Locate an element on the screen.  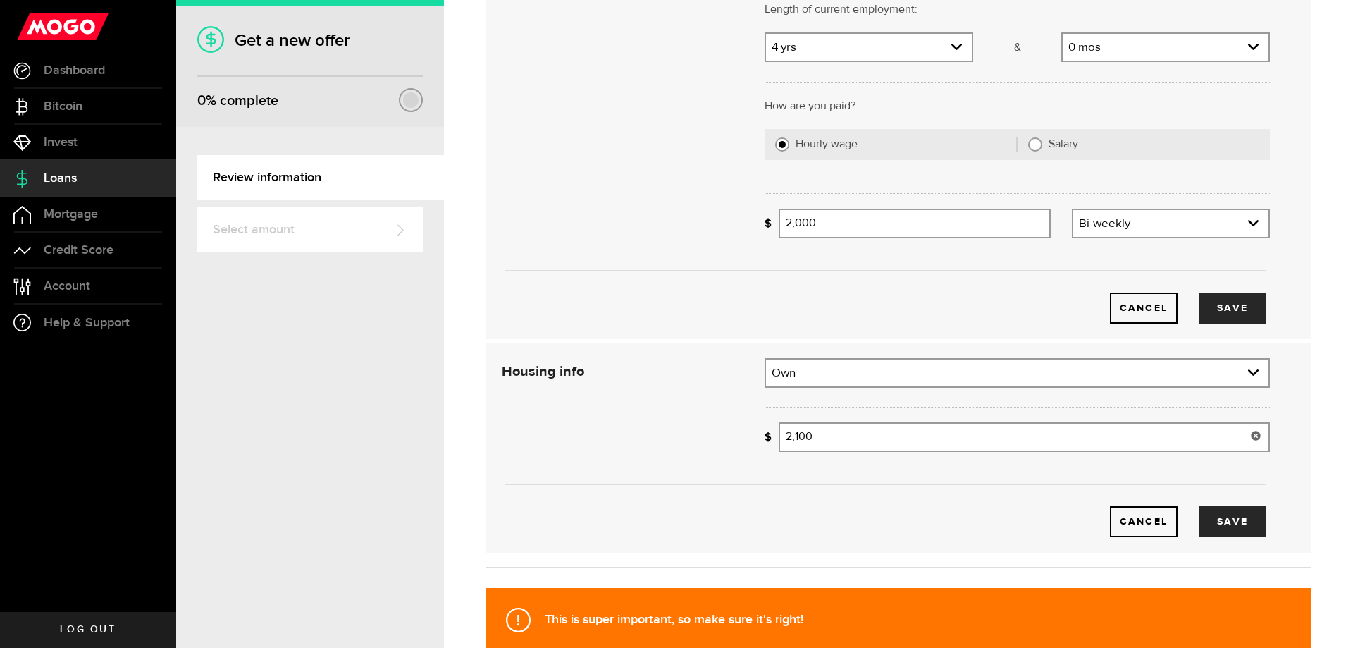
a: Select amount is located at coordinates (310, 230).